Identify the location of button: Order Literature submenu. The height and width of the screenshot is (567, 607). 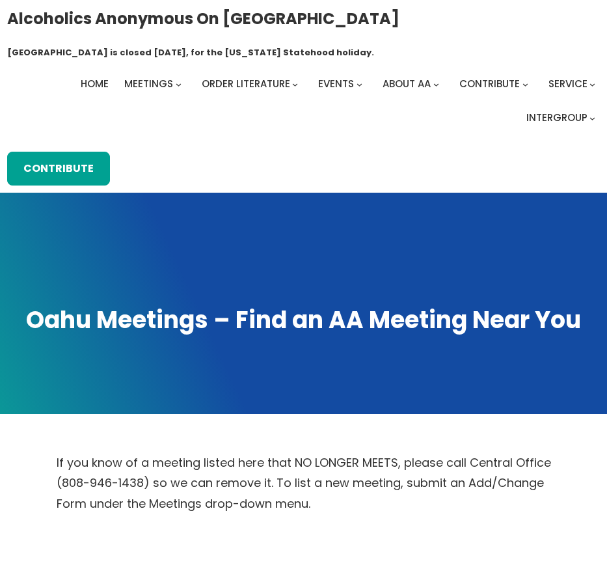
(295, 84).